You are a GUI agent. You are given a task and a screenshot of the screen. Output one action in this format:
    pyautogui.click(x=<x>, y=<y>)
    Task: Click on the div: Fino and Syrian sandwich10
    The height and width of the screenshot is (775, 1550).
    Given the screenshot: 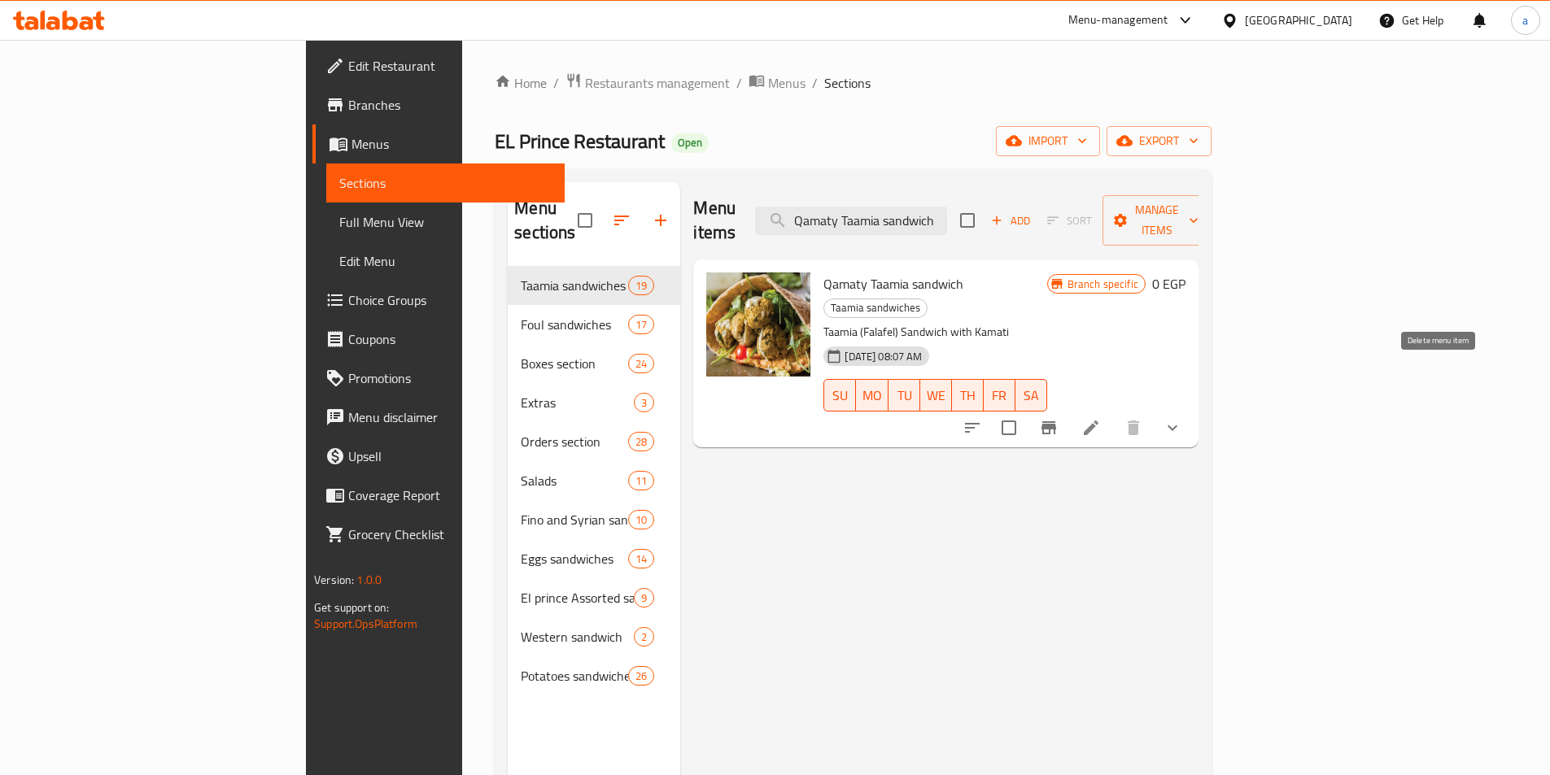 What is the action you would take?
    pyautogui.click(x=594, y=520)
    